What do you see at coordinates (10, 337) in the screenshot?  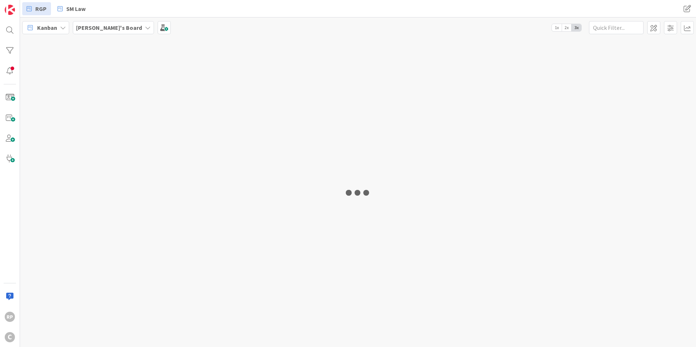 I see `div: C` at bounding box center [10, 337].